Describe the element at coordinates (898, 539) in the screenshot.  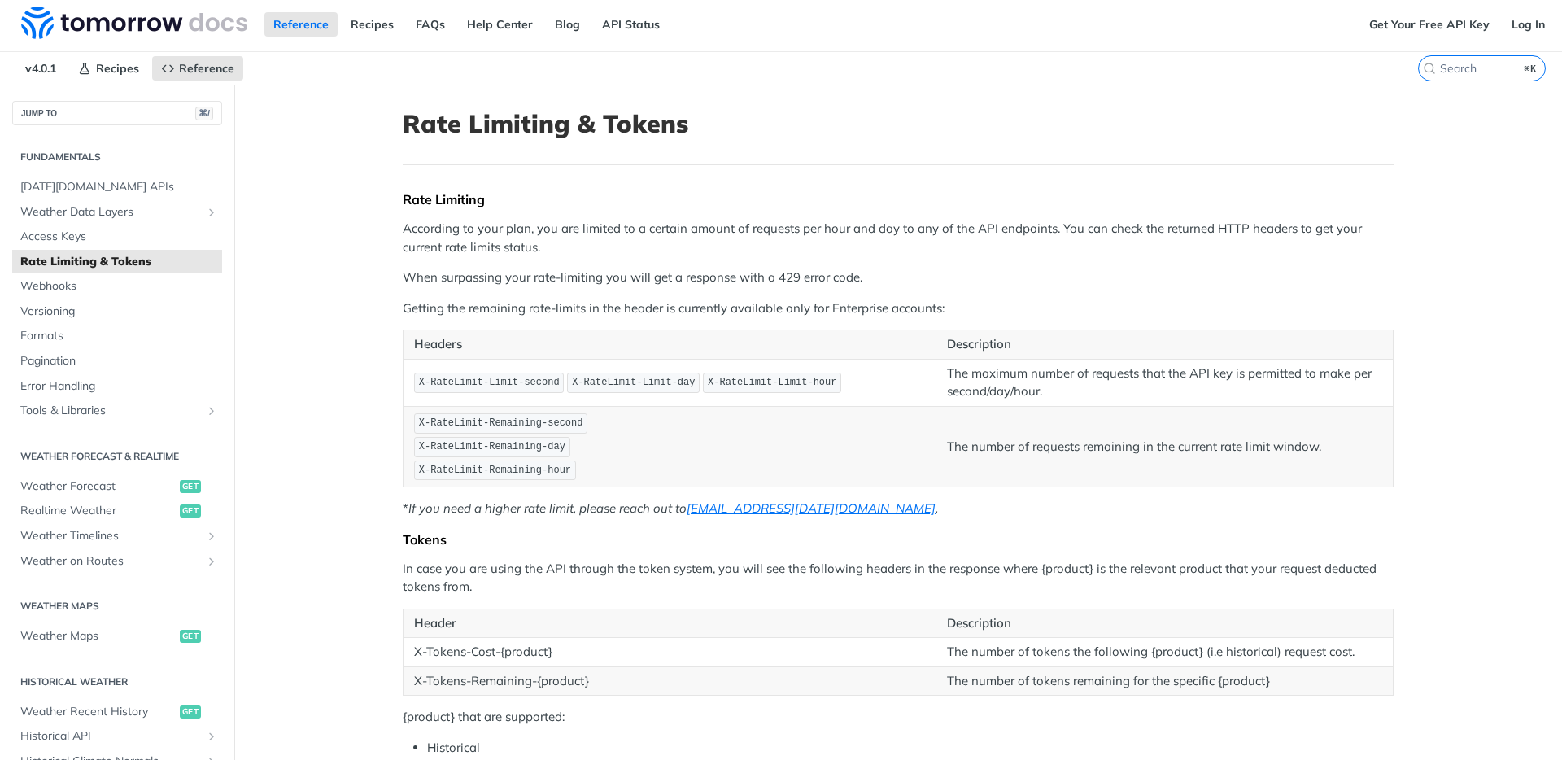
I see `div: Tokens` at that location.